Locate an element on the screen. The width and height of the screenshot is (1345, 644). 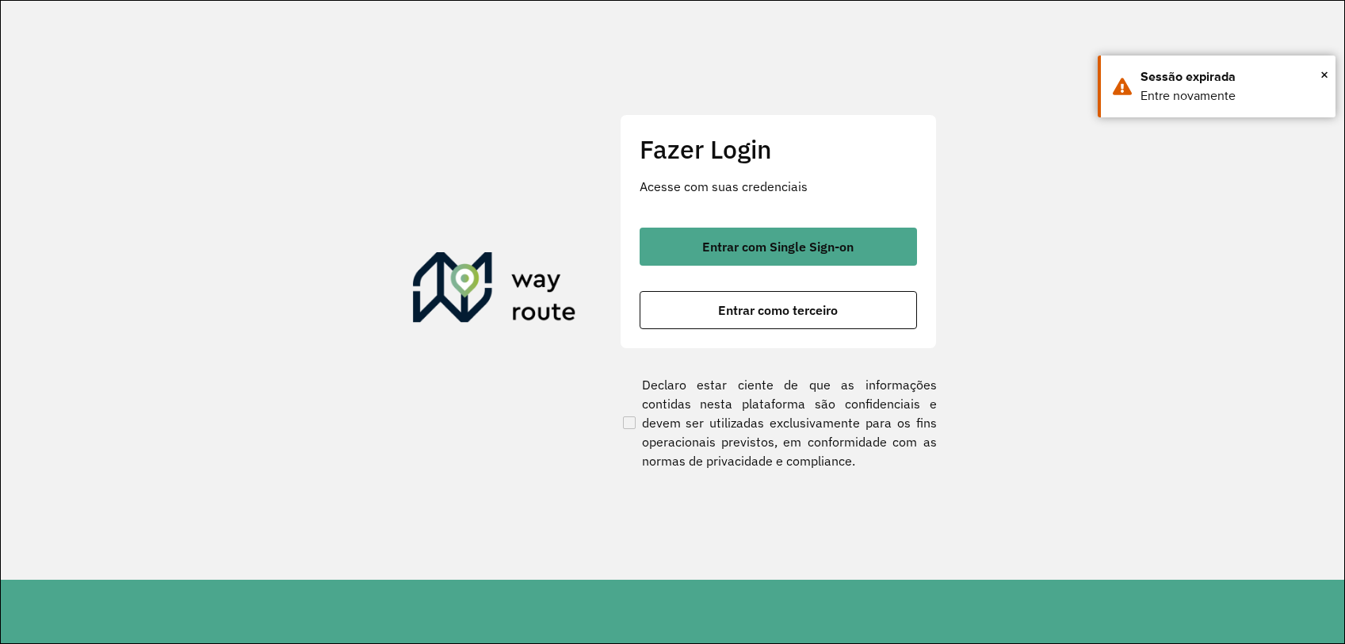
h2: Fazer Login is located at coordinates (778, 149).